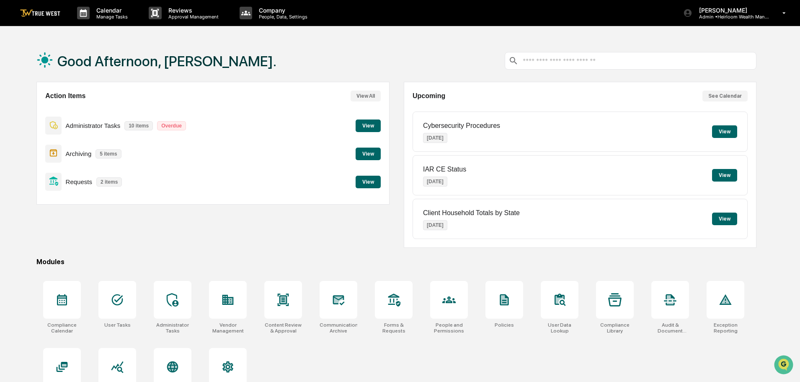 Image resolution: width=800 pixels, height=382 pixels. What do you see at coordinates (139, 126) in the screenshot?
I see `p: 10 items` at bounding box center [139, 126].